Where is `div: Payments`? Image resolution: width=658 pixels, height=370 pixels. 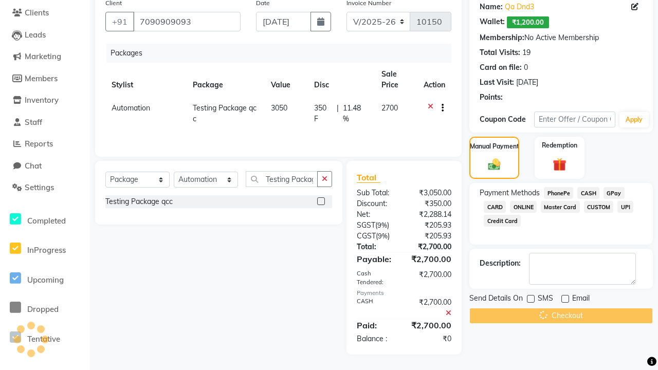
div: Payments is located at coordinates (404, 293).